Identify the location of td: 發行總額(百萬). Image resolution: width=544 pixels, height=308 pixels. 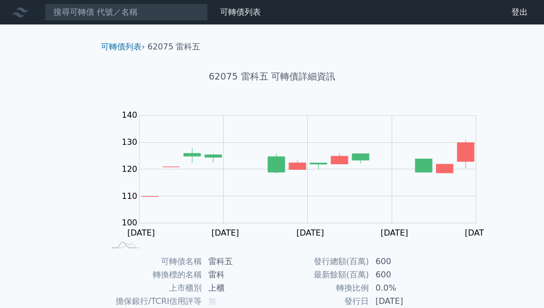
(321, 262).